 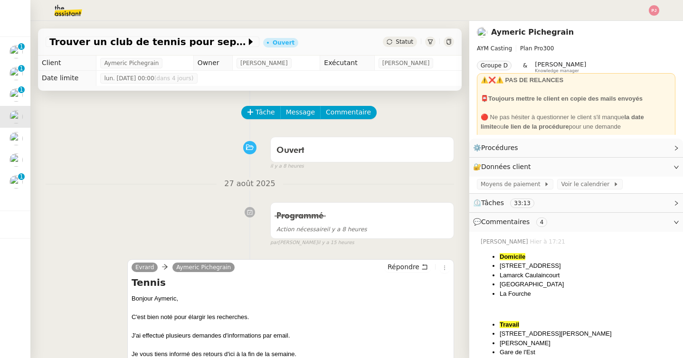 What do you see at coordinates (522, 80) in the screenshot?
I see `strong: ⚠️❌⚠️ PAS DE RELANCES` at bounding box center [522, 80].